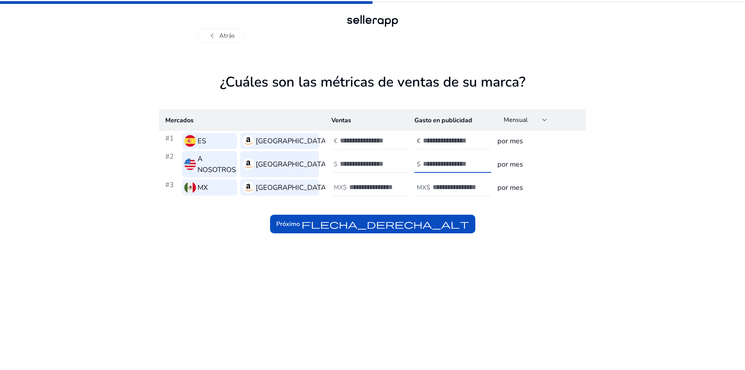  What do you see at coordinates (190, 141) in the screenshot?
I see `img: es.svg` at bounding box center [190, 141].